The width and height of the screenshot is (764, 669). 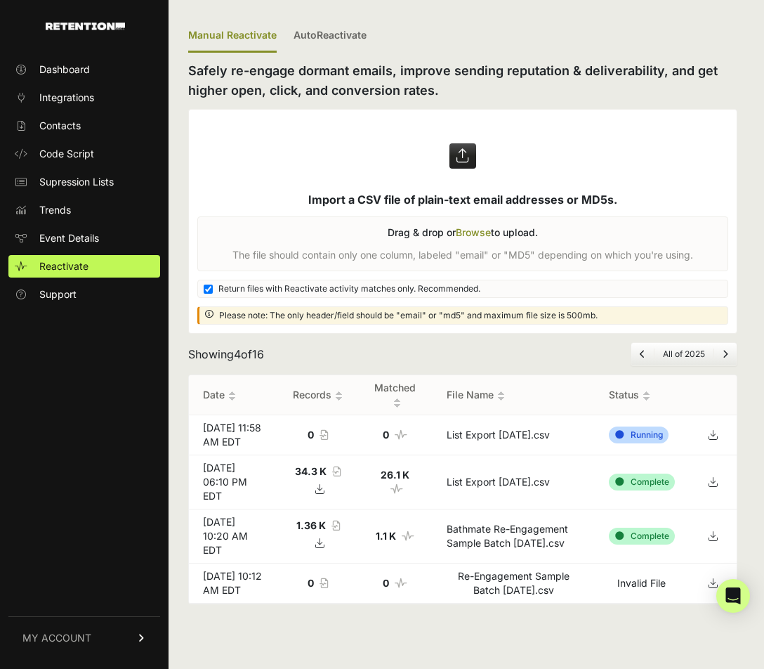 What do you see at coordinates (84, 238) in the screenshot?
I see `a: Event Details` at bounding box center [84, 238].